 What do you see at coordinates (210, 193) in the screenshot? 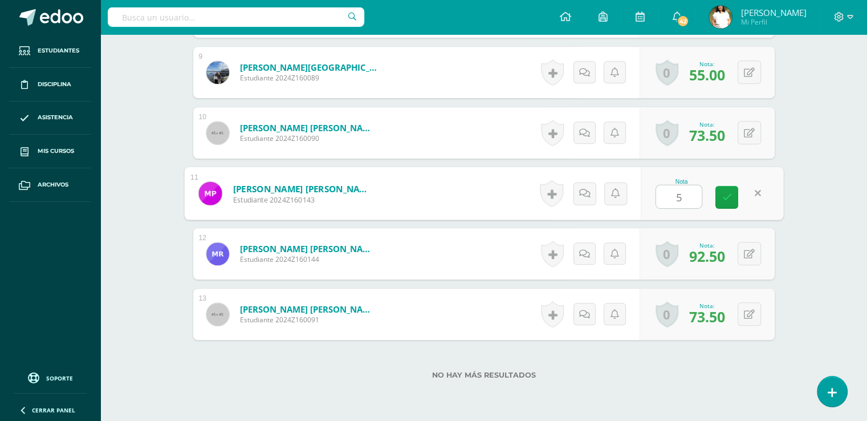
I see `img: 01a78949391f59fc7837a8c26efe6b20.png` at bounding box center [210, 193].